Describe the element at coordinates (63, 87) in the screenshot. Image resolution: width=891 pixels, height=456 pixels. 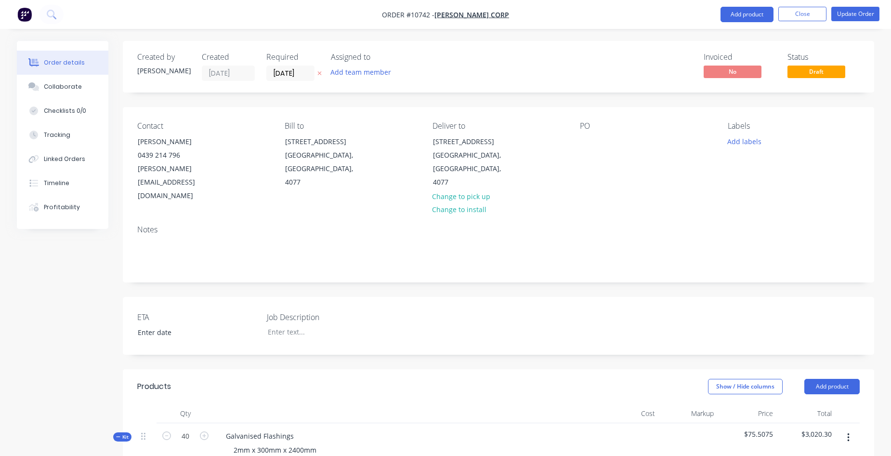
I see `div: Collaborate` at that location.